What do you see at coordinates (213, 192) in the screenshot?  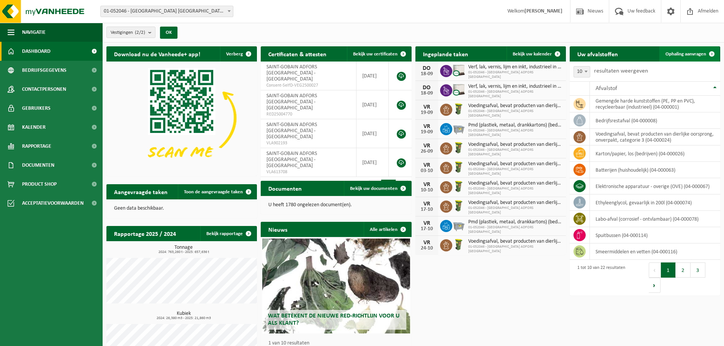 I see `span: Toon de aangevraagde taken` at bounding box center [213, 192].